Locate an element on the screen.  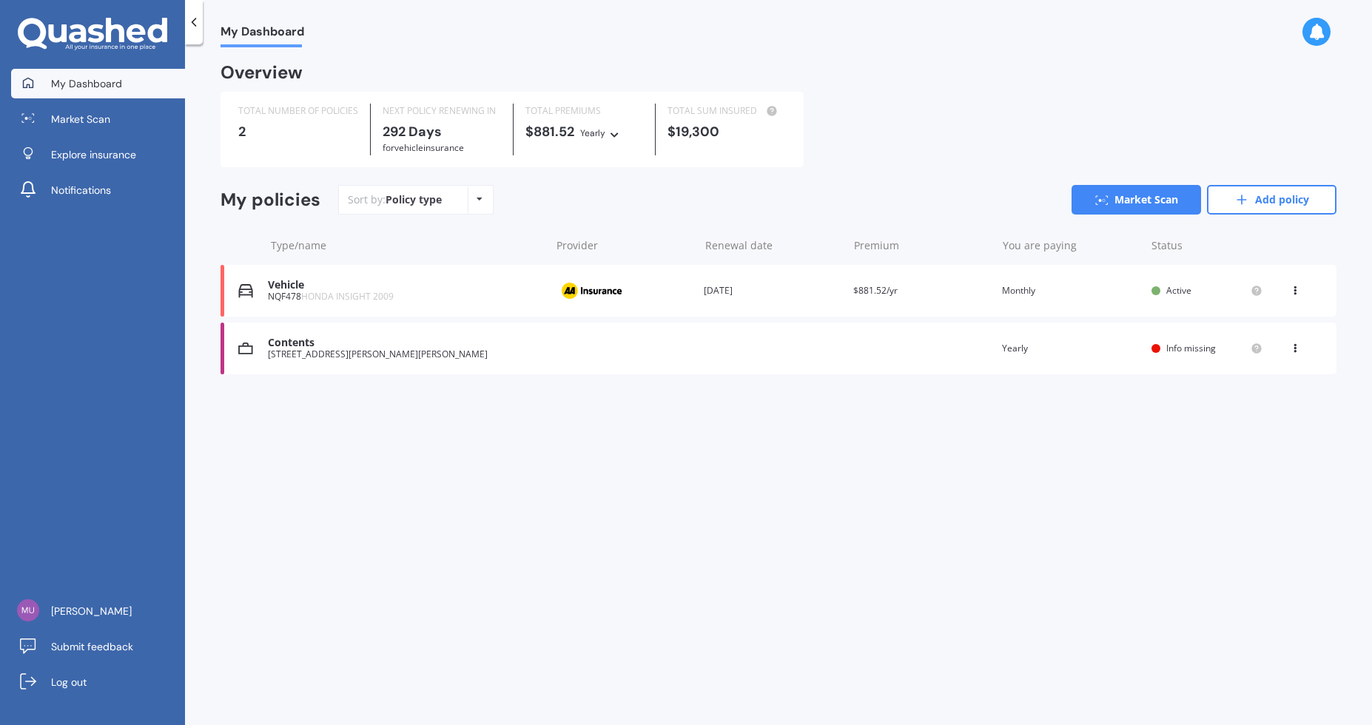
a: My Dashboard is located at coordinates (98, 84).